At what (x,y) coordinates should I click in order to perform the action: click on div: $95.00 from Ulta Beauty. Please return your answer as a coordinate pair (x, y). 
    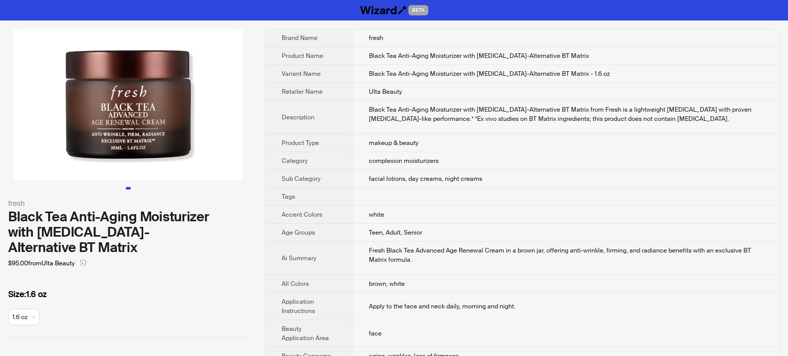
    Looking at the image, I should click on (128, 264).